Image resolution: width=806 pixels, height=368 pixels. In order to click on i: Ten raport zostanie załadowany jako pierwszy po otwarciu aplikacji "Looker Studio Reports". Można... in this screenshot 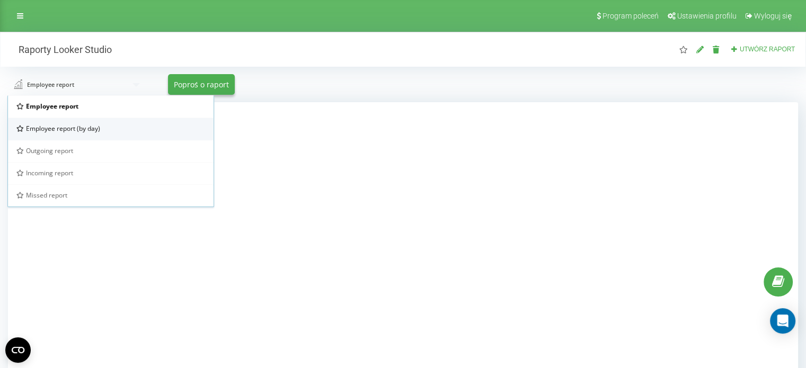, I will do `click(684, 49)`.